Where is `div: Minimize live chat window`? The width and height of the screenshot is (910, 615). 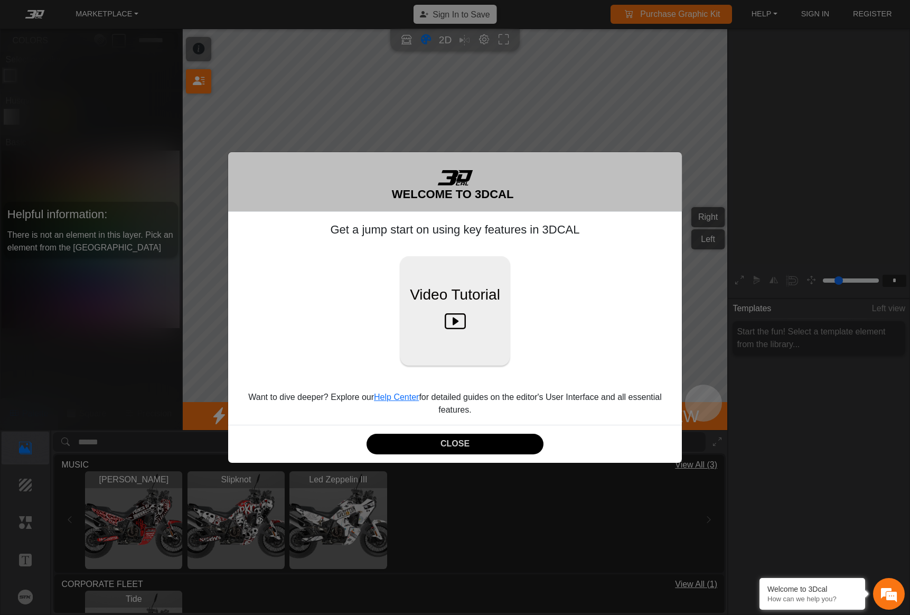 div: Minimize live chat window is located at coordinates (186, 18).